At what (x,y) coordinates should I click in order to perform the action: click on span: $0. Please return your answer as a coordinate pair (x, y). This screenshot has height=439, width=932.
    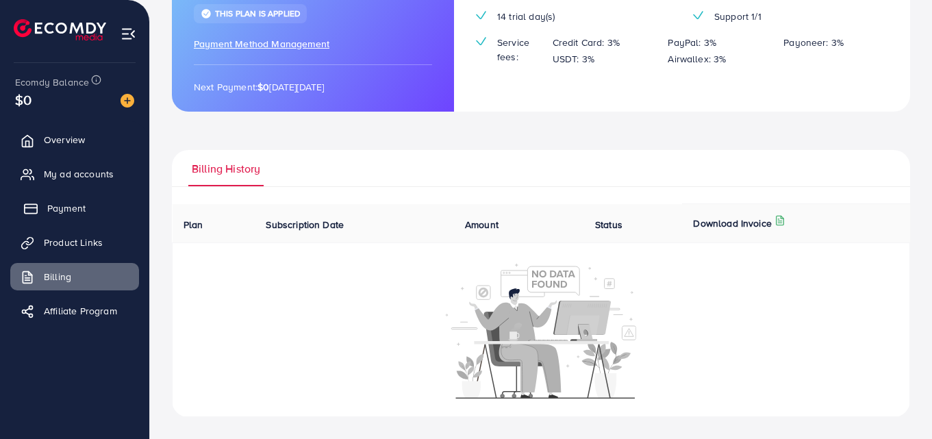
    Looking at the image, I should click on (23, 99).